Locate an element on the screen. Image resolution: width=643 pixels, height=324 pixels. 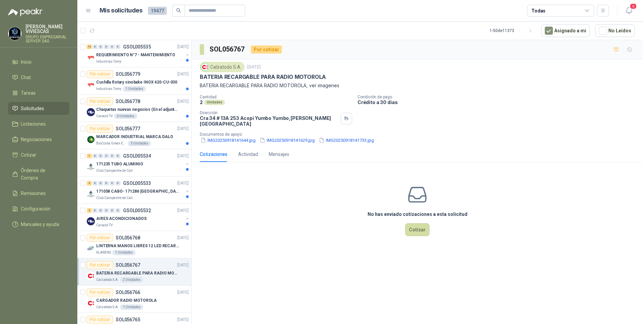
p: SOL056766 is located at coordinates (128, 292).